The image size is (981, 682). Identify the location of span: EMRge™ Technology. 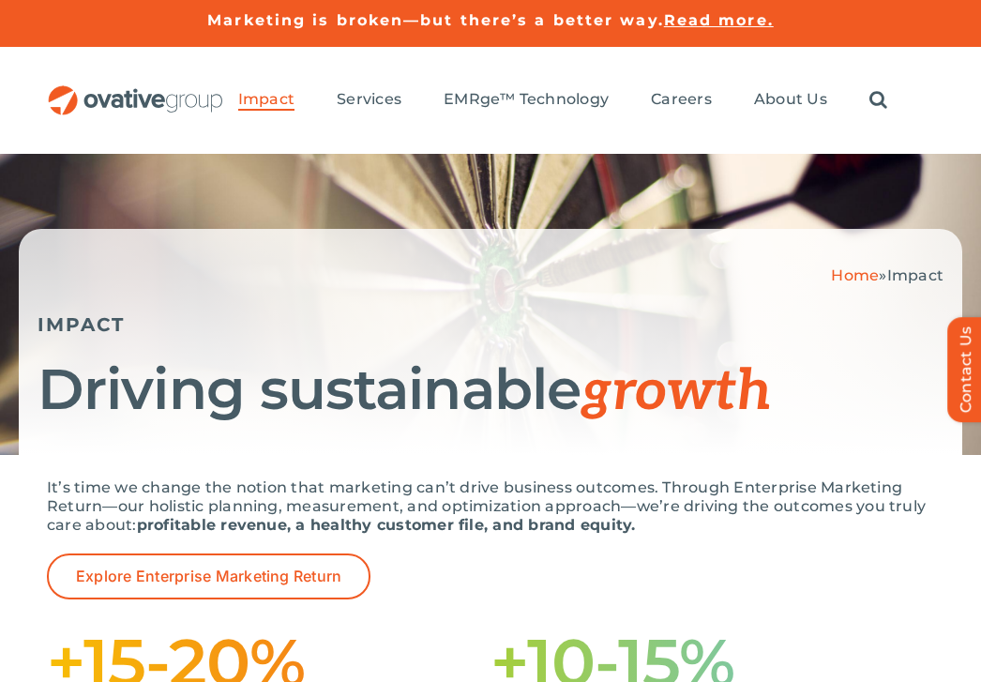
(526, 99).